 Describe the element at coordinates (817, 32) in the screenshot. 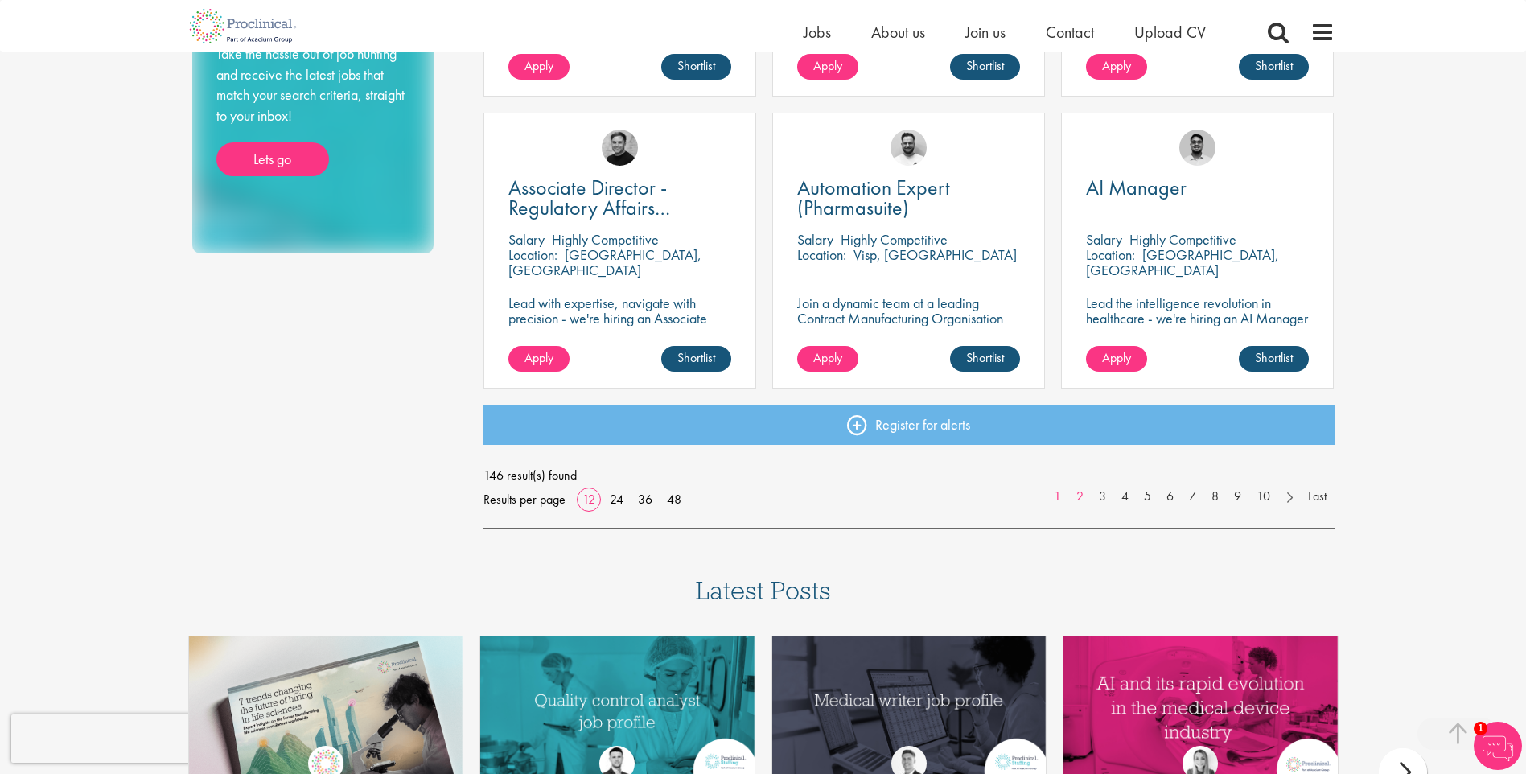

I see `span: Jobs` at that location.